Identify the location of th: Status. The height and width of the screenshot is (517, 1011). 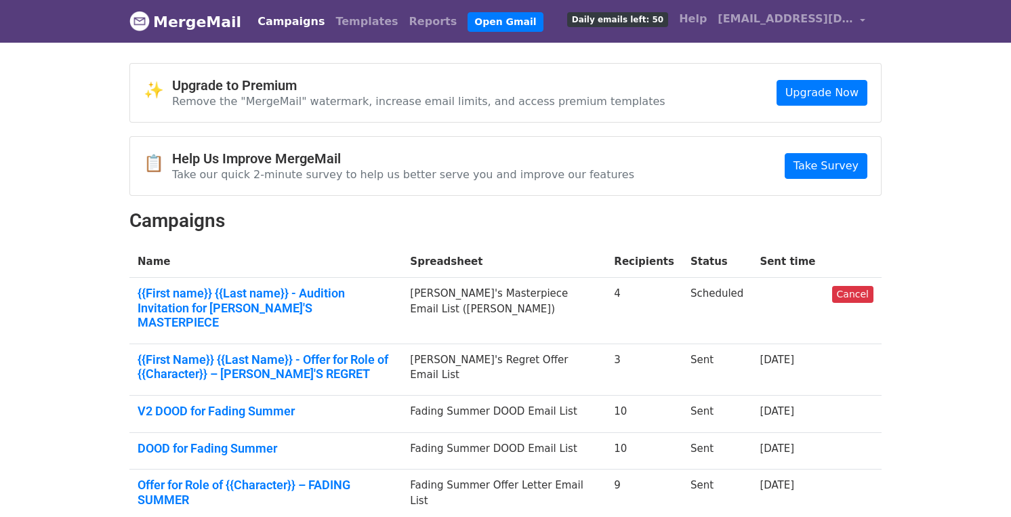
(717, 262).